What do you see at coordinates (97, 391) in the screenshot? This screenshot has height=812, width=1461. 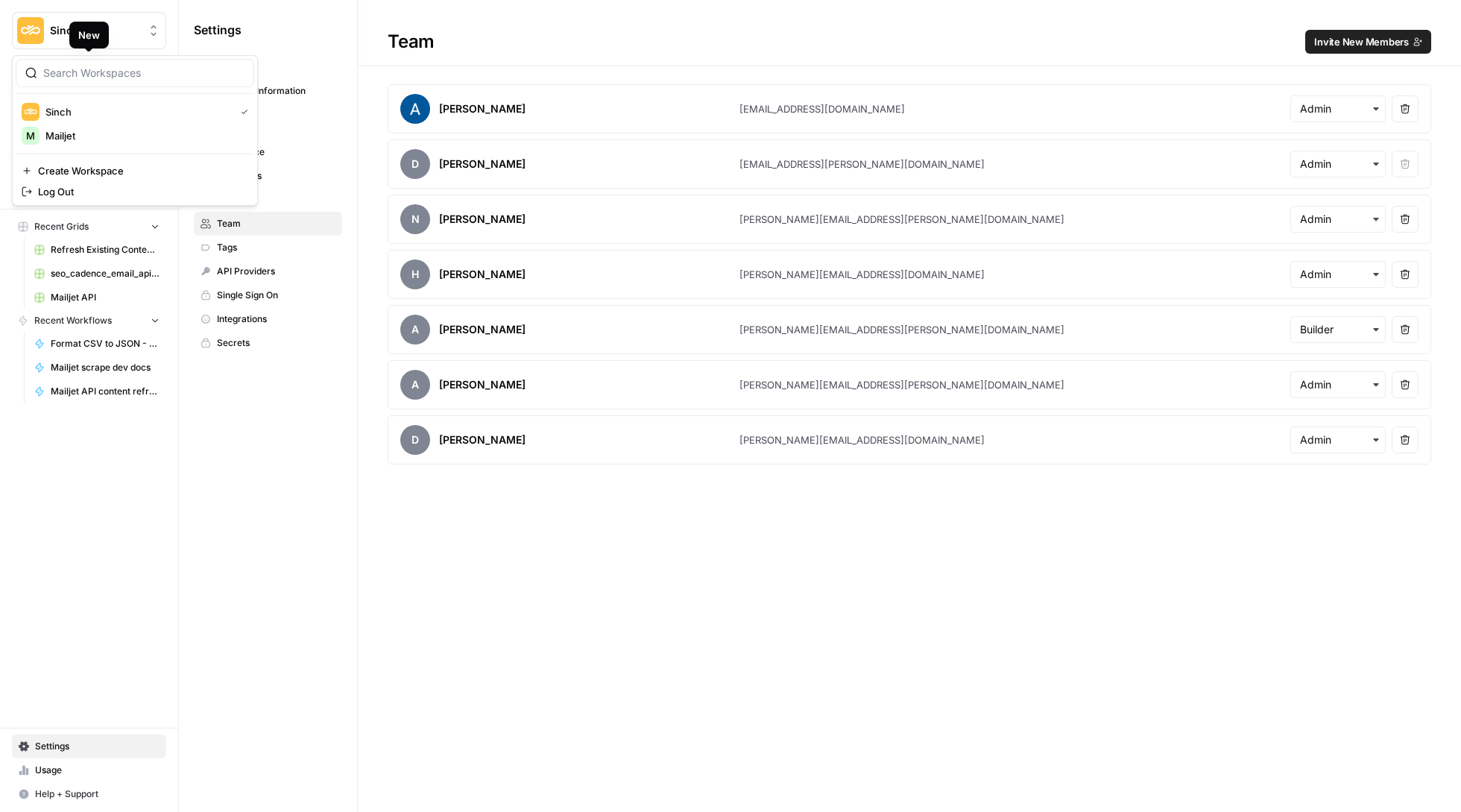 I see `a: Mailjet API content refresh` at bounding box center [97, 391].